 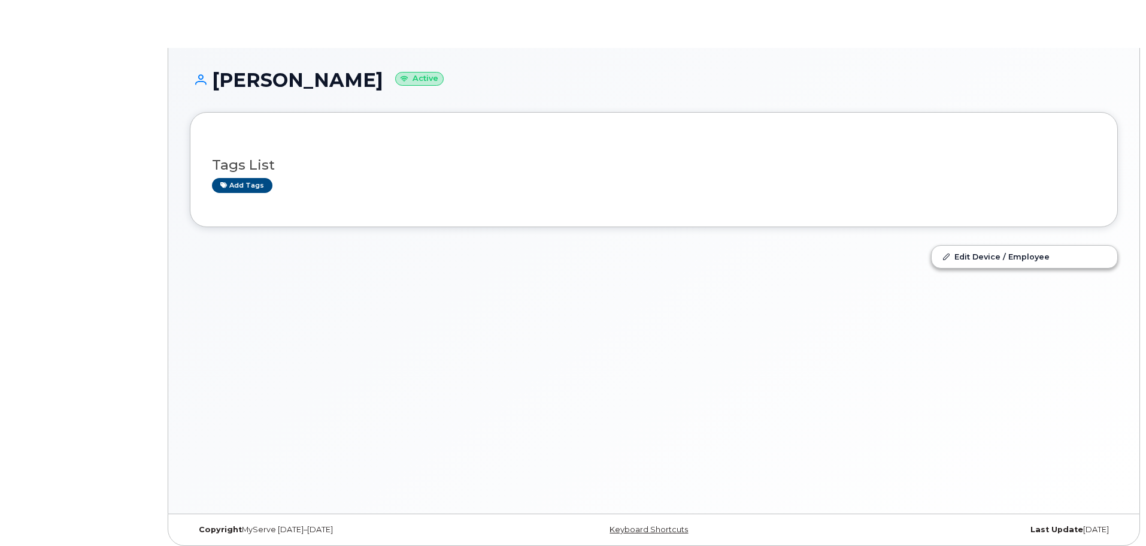 I want to click on strong: Copyright, so click(x=220, y=529).